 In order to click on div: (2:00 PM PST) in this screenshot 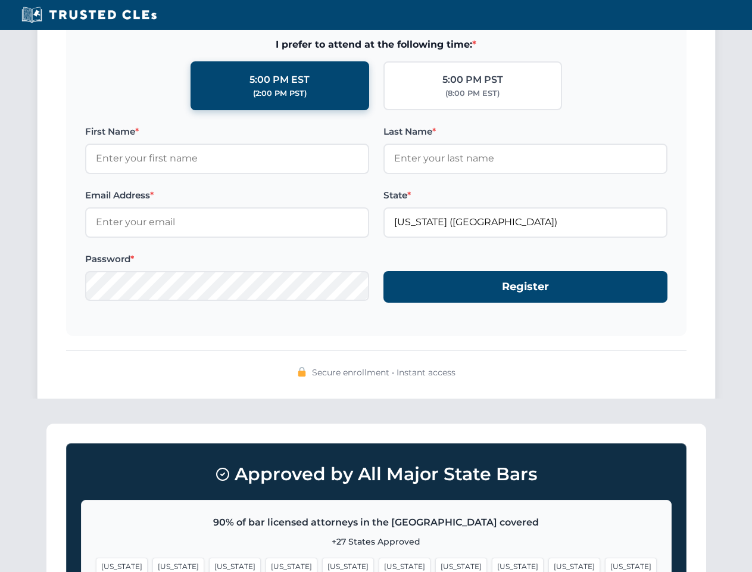, I will do `click(280, 93)`.